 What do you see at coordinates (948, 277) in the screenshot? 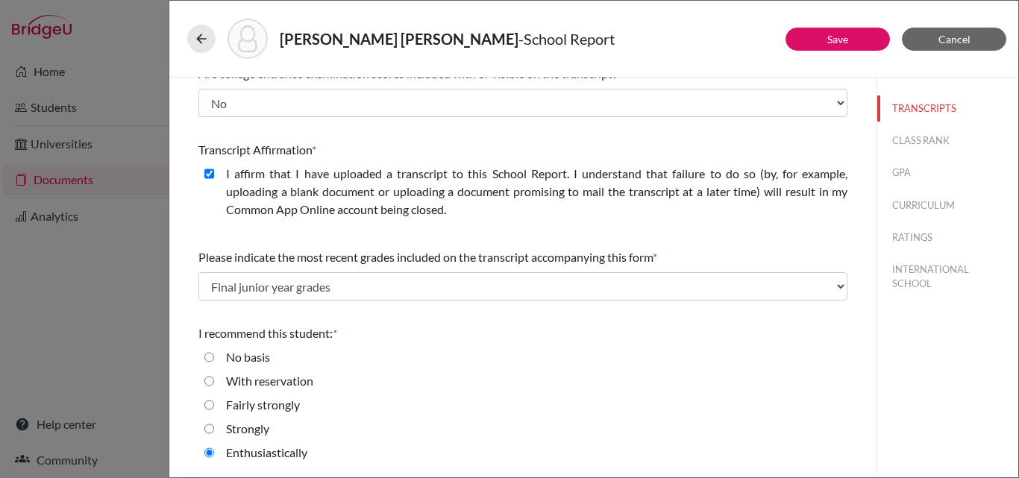
I see `button: INTERNATIONAL SCHOOL` at bounding box center [948, 277].